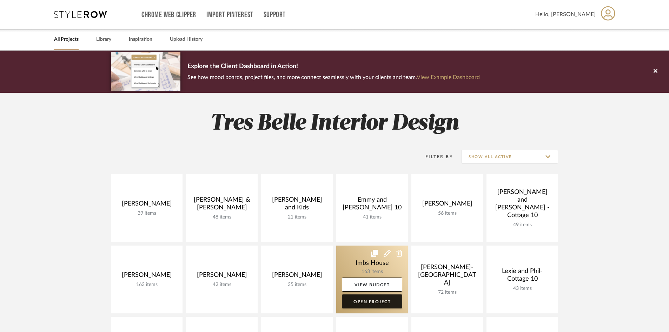  I want to click on div: 49 items, so click(523, 225).